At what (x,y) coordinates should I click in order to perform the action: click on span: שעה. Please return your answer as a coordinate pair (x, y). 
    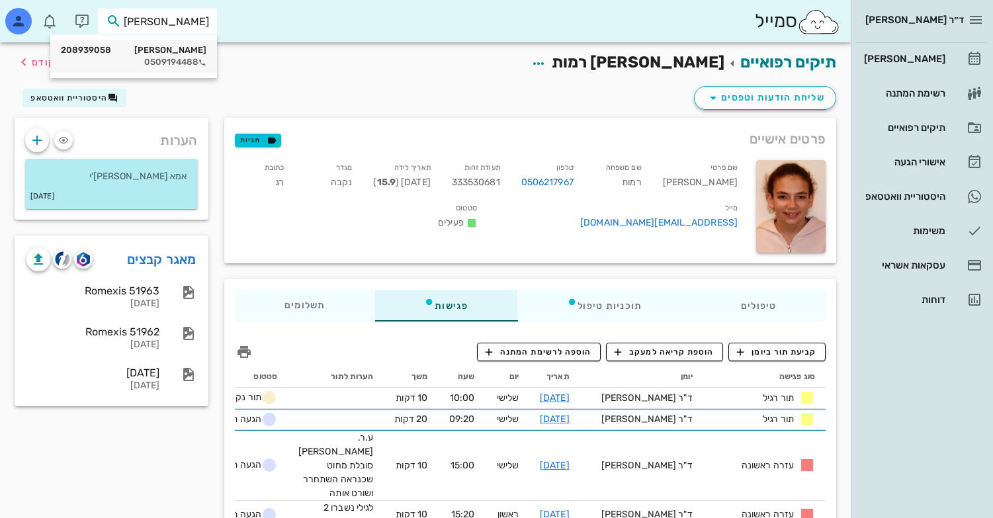
    Looking at the image, I should click on (466, 376).